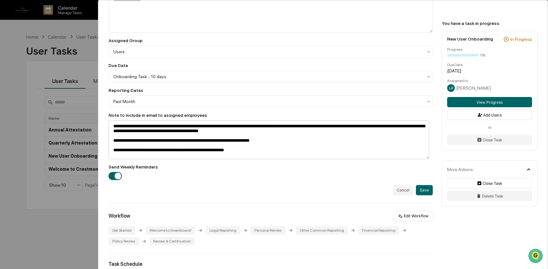  What do you see at coordinates (489, 115) in the screenshot?
I see `button: Add Users` at bounding box center [489, 115].